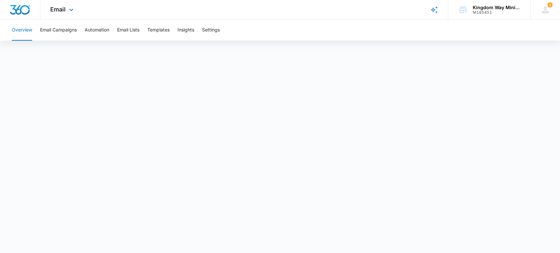 The height and width of the screenshot is (253, 560). Describe the element at coordinates (497, 8) in the screenshot. I see `div: account name` at that location.